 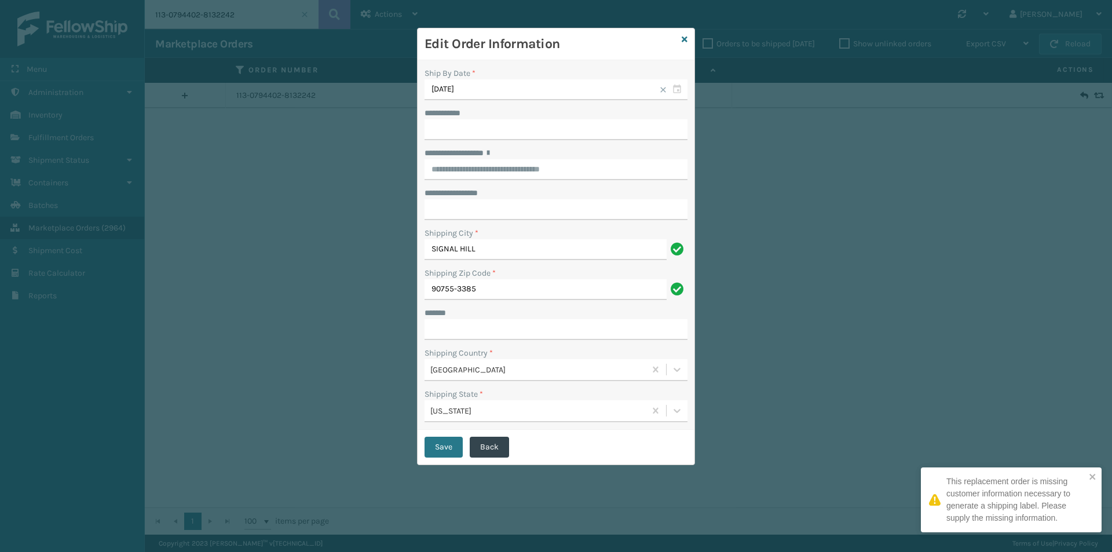 What do you see at coordinates (454, 394) in the screenshot?
I see `label: Shipping State` at bounding box center [454, 394].